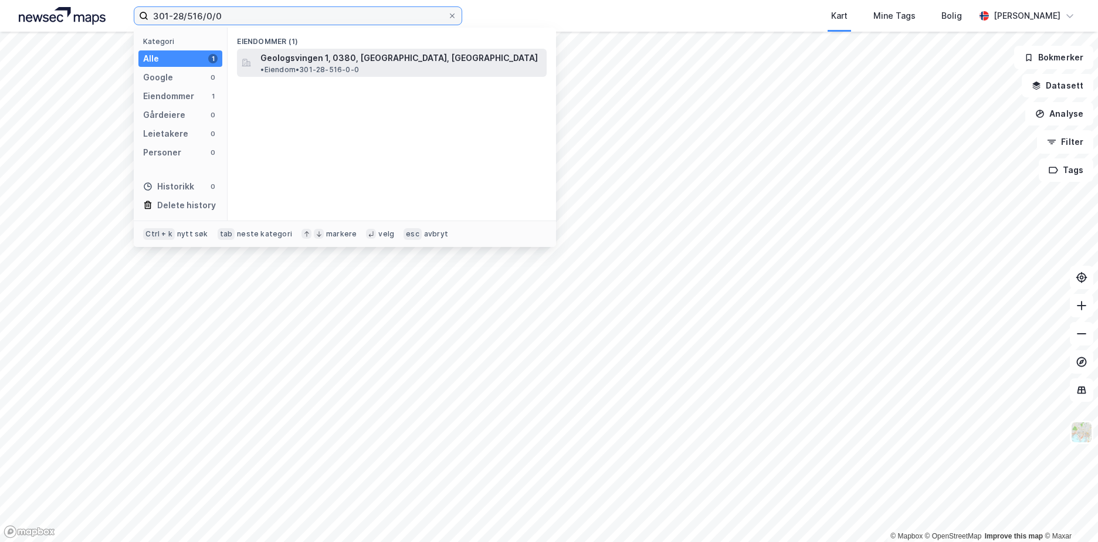 This screenshot has height=542, width=1098. Describe the element at coordinates (158, 77) in the screenshot. I see `div: Google` at that location.